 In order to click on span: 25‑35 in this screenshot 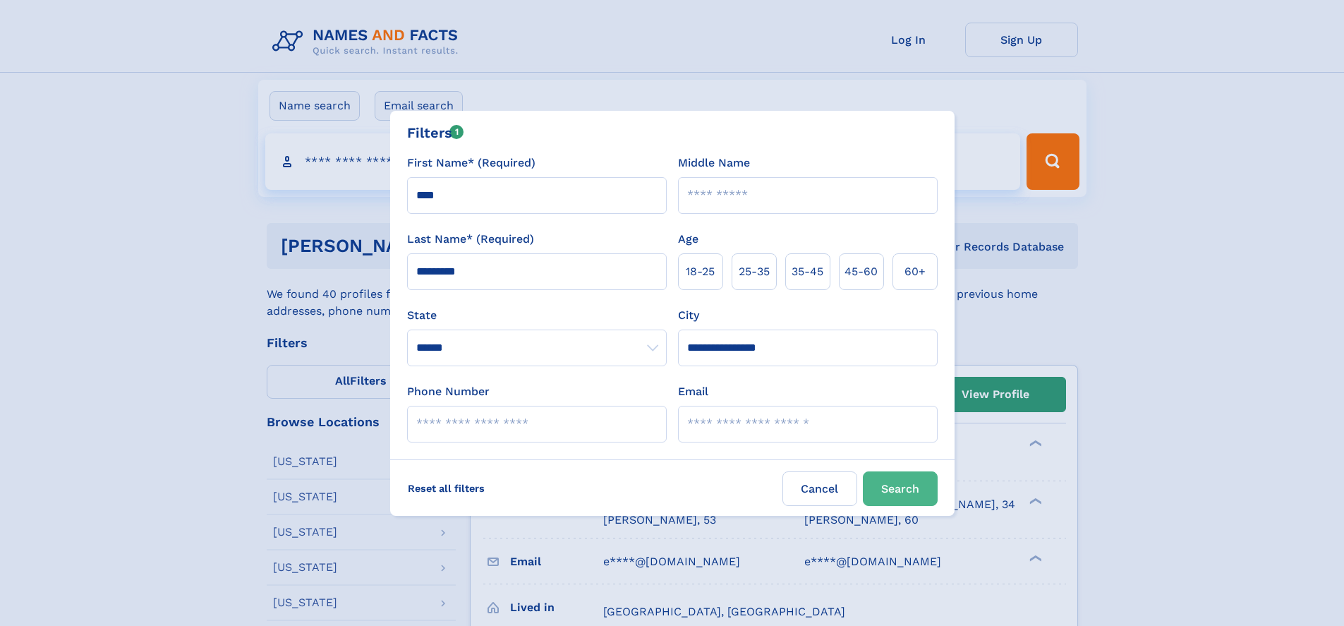, I will do `click(754, 272)`.